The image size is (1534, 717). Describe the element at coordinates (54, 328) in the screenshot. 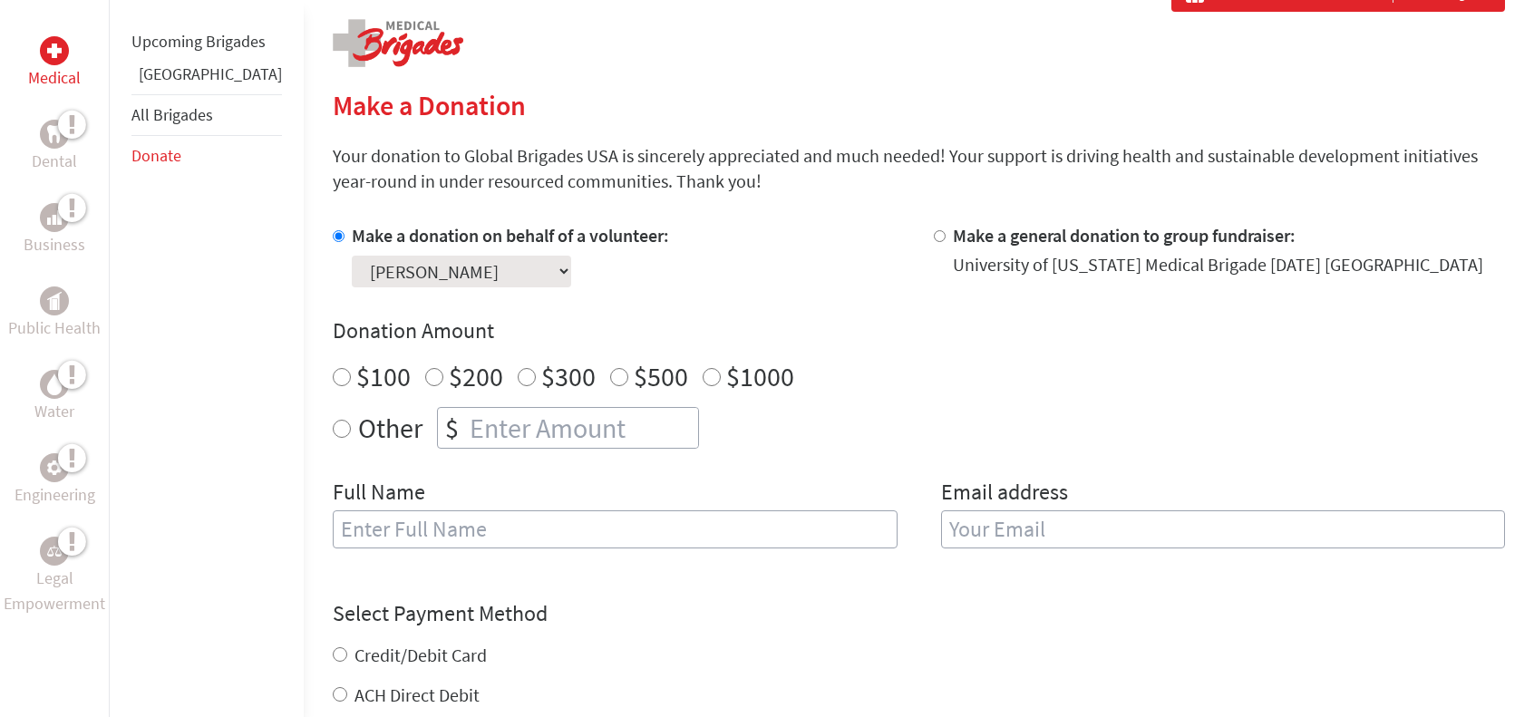

I see `p: Public Health` at that location.